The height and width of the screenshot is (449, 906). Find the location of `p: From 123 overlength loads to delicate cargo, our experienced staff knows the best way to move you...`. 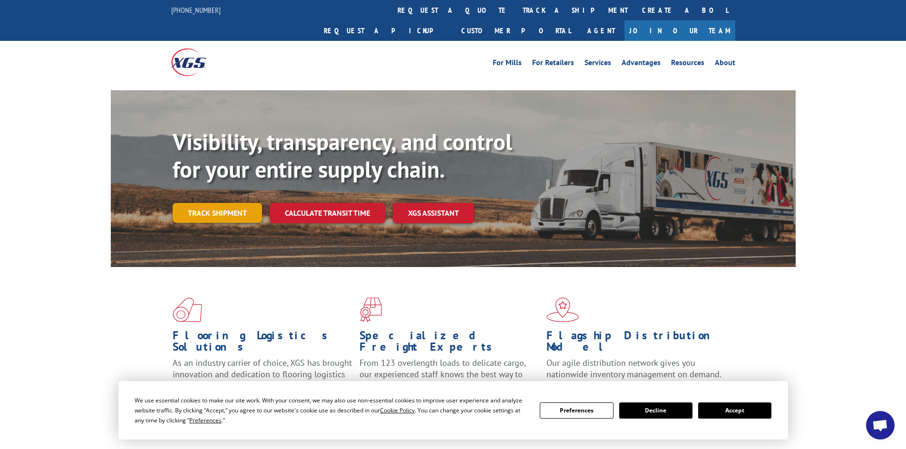

p: From 123 overlength loads to delicate cargo, our experienced staff knows the best way to move you... is located at coordinates (449, 379).